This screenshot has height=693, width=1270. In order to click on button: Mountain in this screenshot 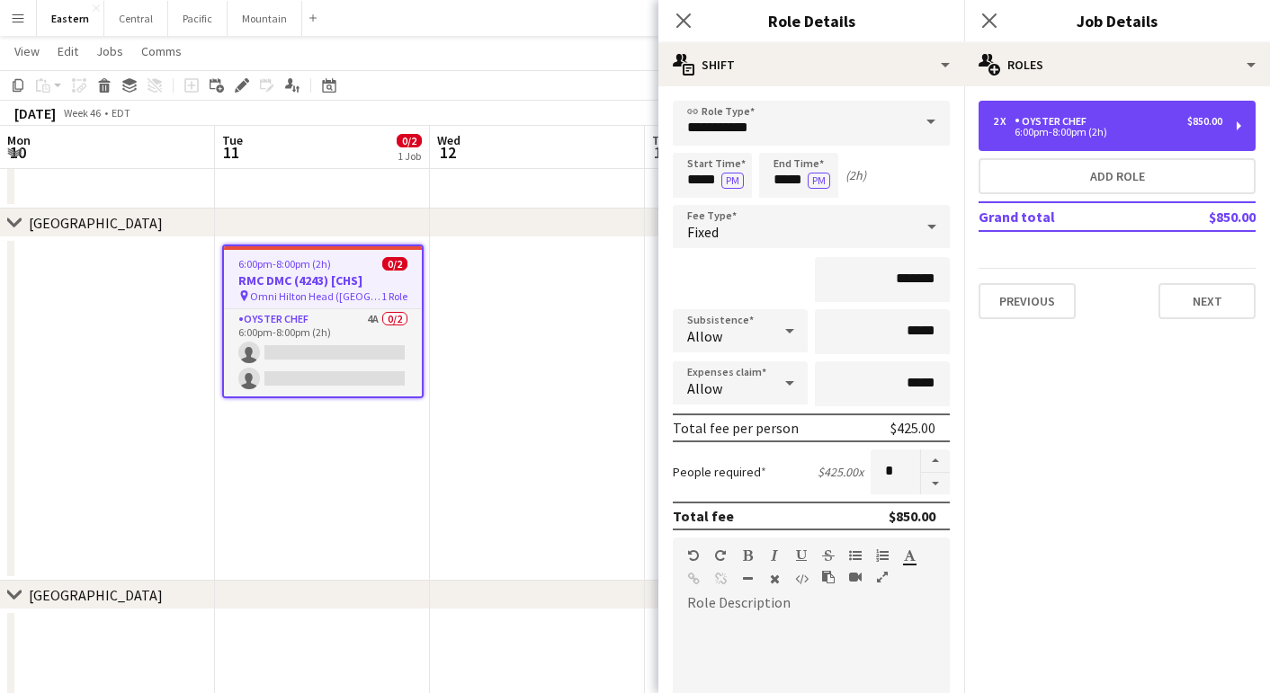, I will do `click(264, 18)`.